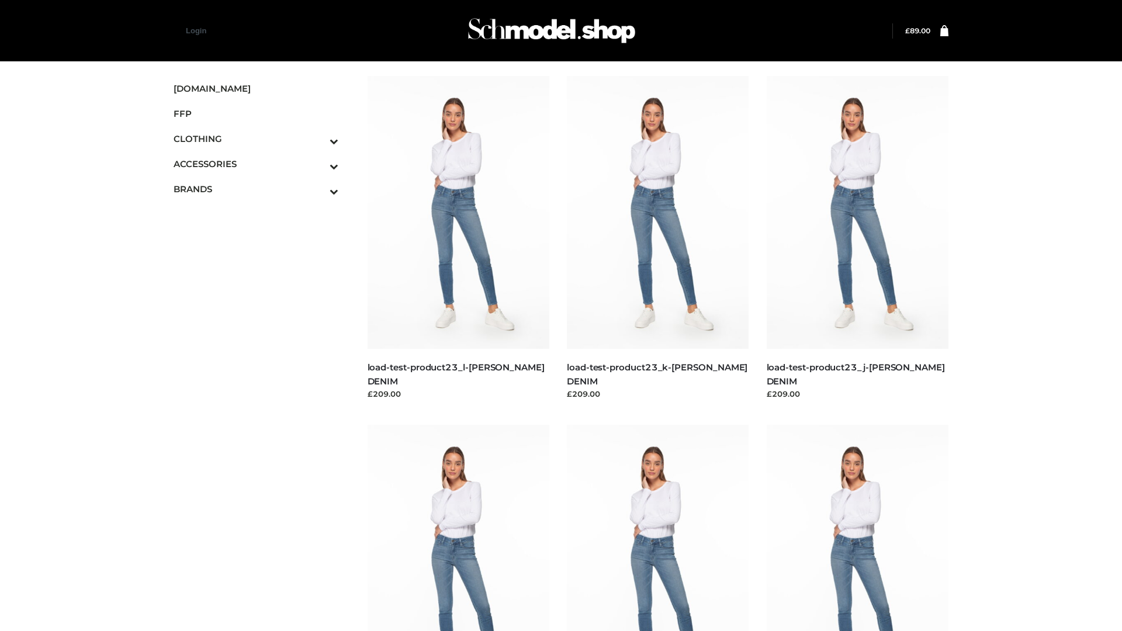  Describe the element at coordinates (256, 139) in the screenshot. I see `span: CLOTHING` at that location.